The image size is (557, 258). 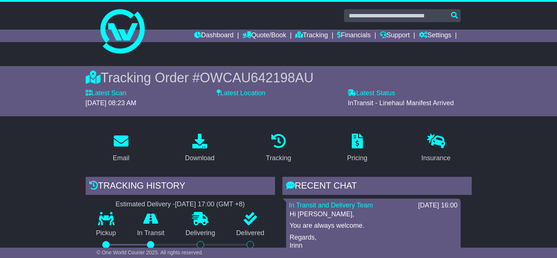 What do you see at coordinates (373, 226) in the screenshot?
I see `p: You are always welcome.` at bounding box center [373, 226].